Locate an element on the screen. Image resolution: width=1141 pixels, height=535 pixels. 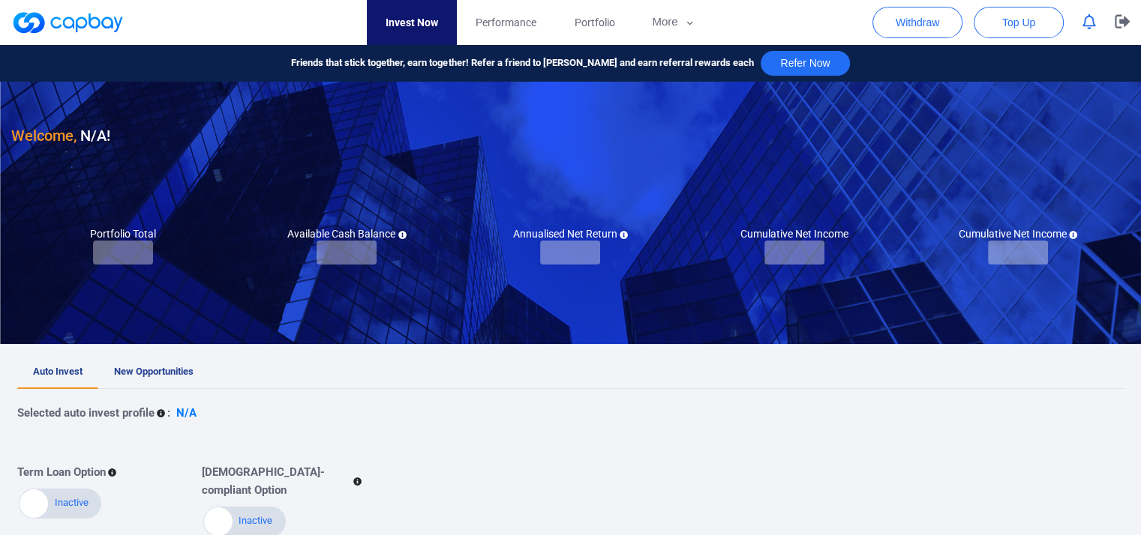
span: Auto Invest is located at coordinates (58, 371).